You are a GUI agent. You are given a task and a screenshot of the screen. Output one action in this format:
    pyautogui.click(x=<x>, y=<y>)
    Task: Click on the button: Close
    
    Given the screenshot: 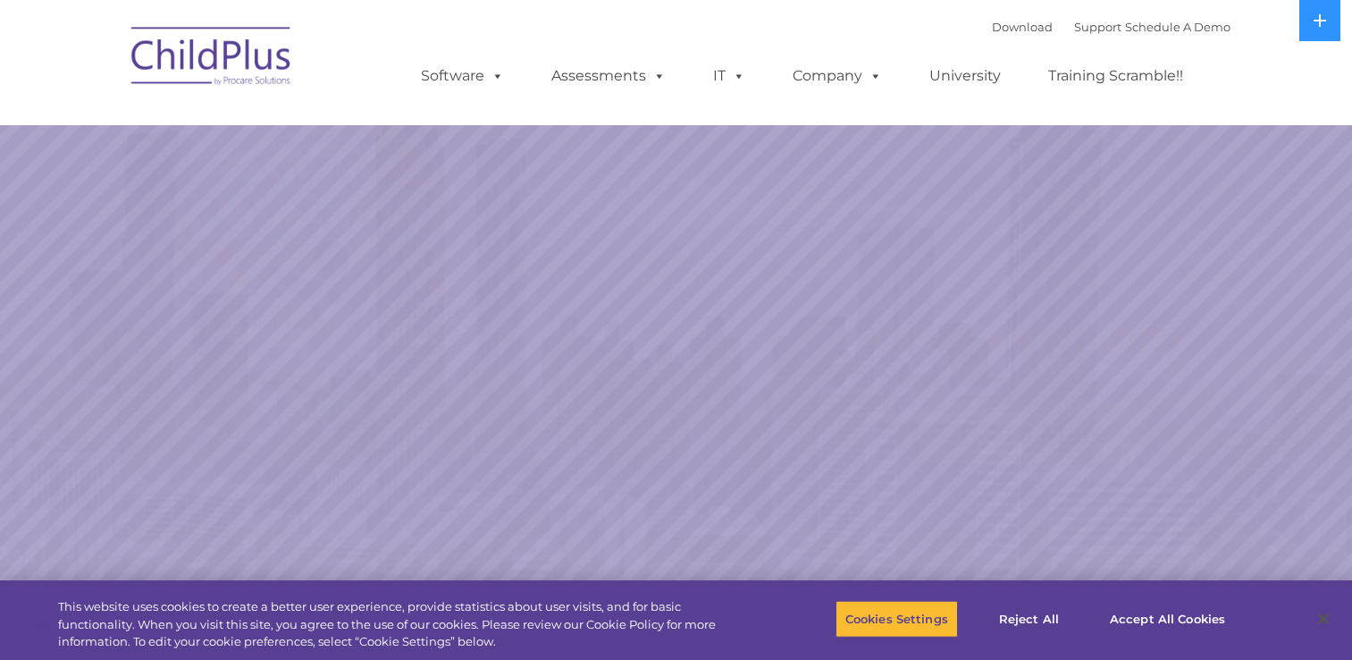 What is the action you would take?
    pyautogui.click(x=1324, y=618)
    